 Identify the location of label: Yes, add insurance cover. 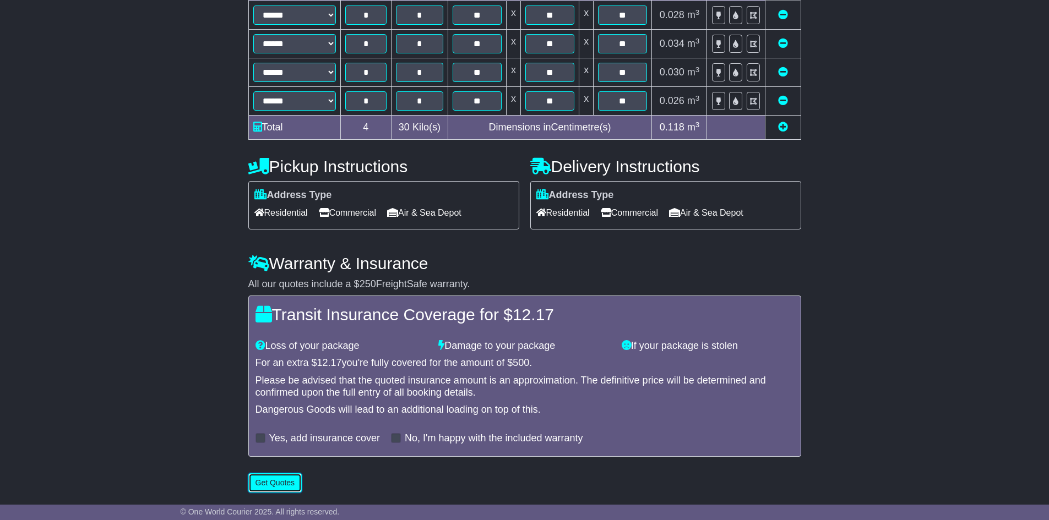
(324, 439).